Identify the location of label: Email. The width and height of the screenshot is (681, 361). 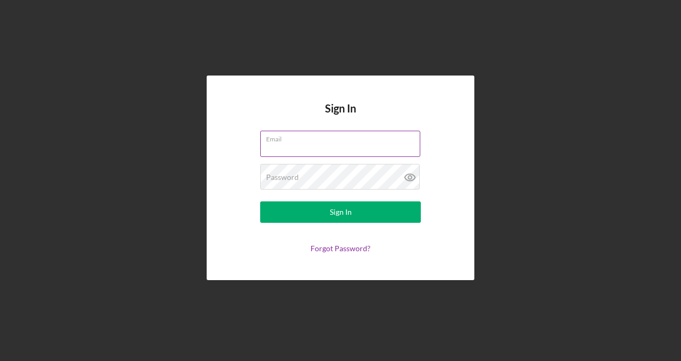
(343, 137).